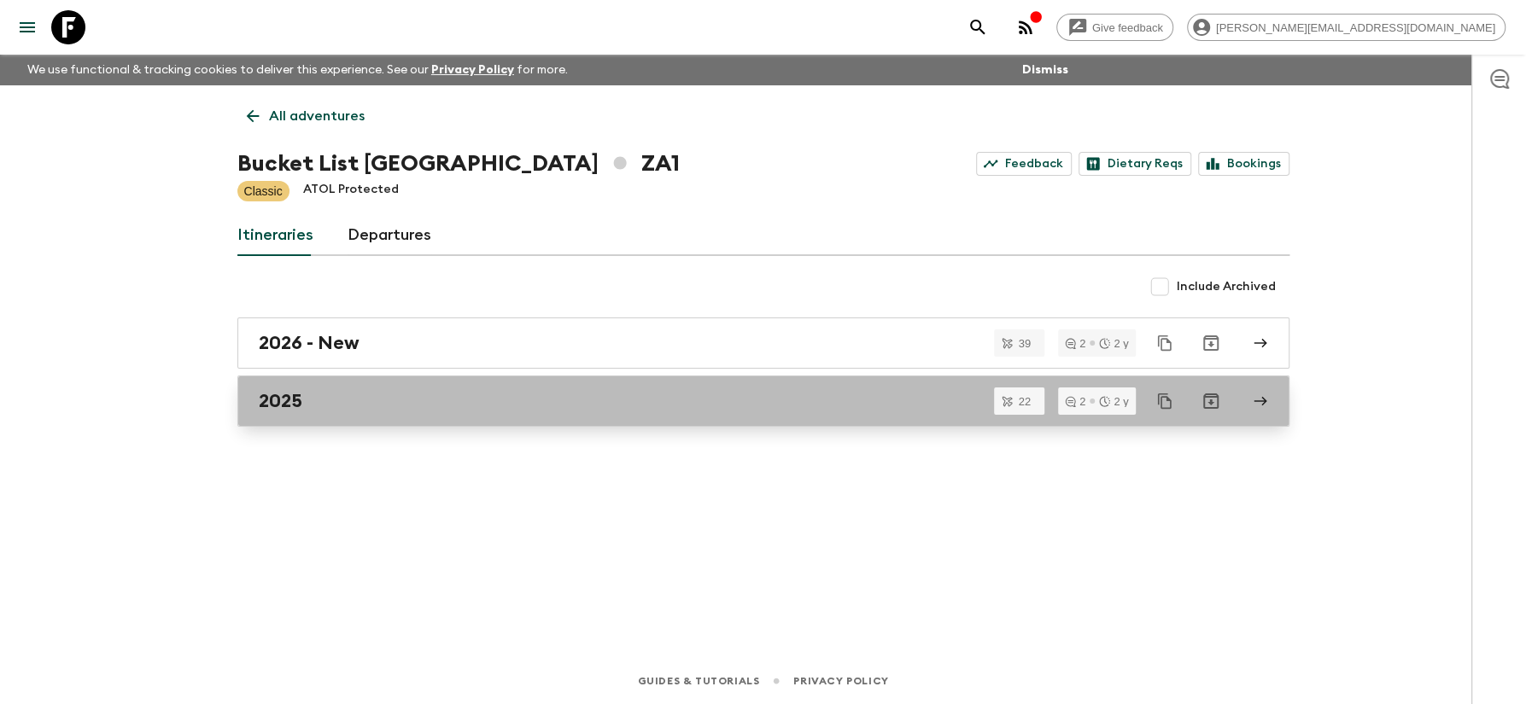 This screenshot has width=1526, height=704. Describe the element at coordinates (1024, 164) in the screenshot. I see `a: Feedback` at that location.